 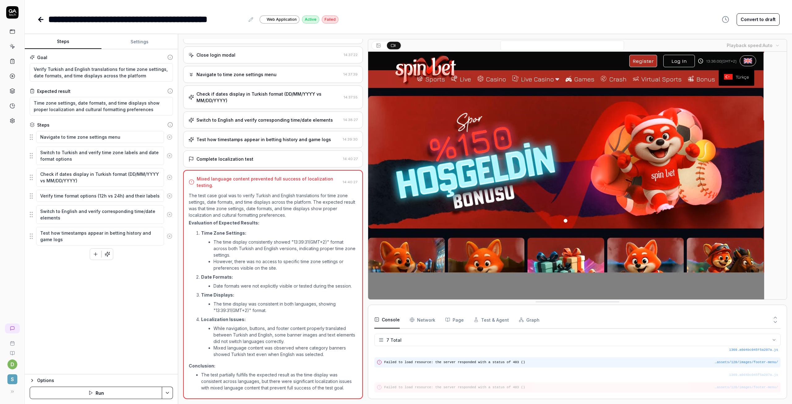 What do you see at coordinates (285, 351) in the screenshot?
I see `li: Mixed language content was observed where category banners showed Turkish text even when English ...` at bounding box center [285, 351].